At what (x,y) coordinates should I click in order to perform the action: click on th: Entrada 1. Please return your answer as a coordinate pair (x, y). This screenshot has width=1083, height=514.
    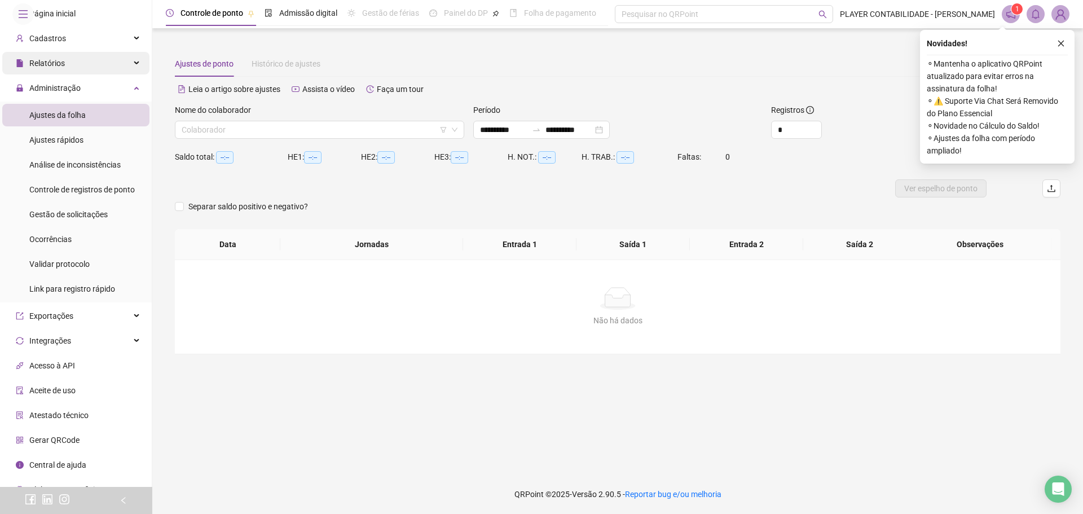
    Looking at the image, I should click on (519, 244).